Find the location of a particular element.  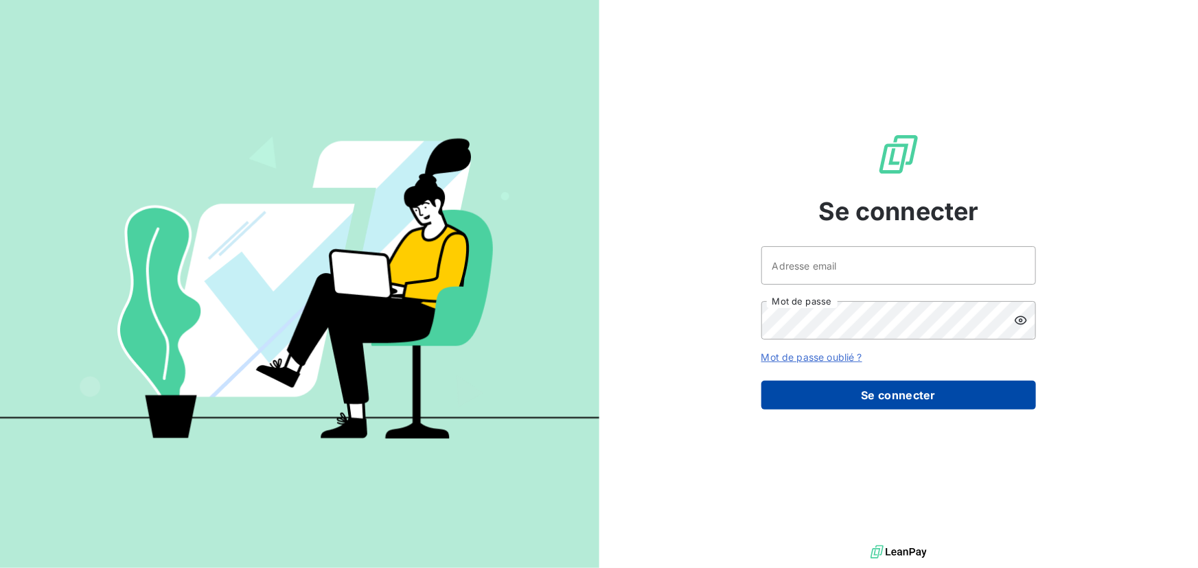

input: placeholder is located at coordinates (899, 266).